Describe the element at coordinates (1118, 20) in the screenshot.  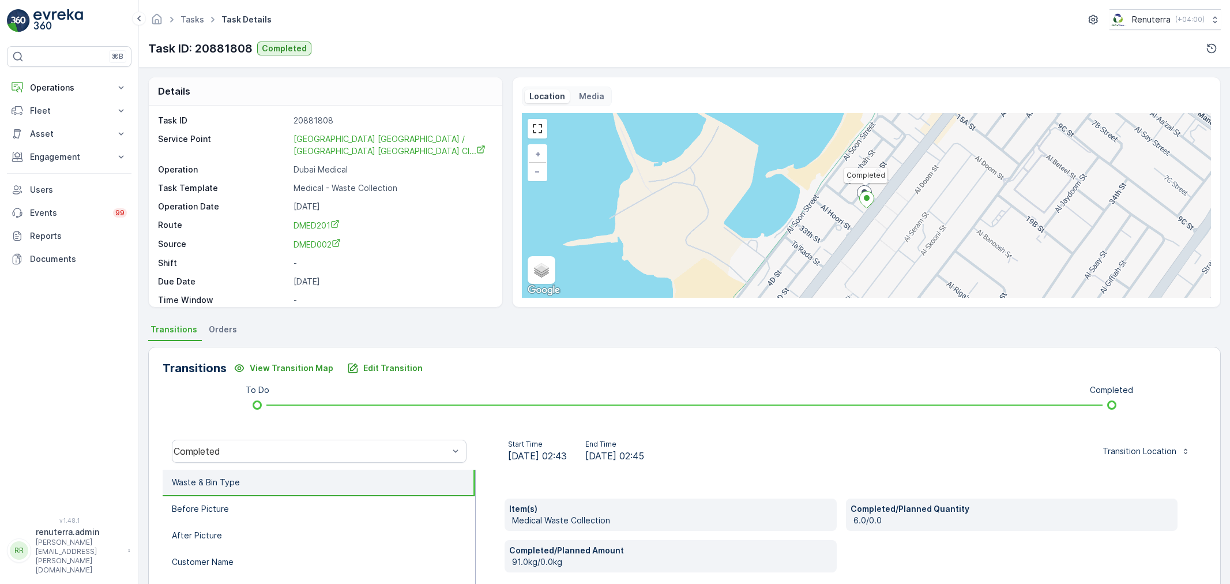
I see `img: Screenshot_2024-07-26_at_13.33.01.png` at that location.